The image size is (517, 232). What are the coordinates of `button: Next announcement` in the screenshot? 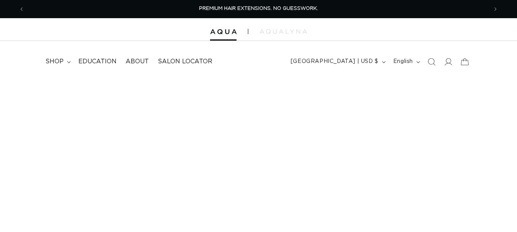 It's located at (496, 9).